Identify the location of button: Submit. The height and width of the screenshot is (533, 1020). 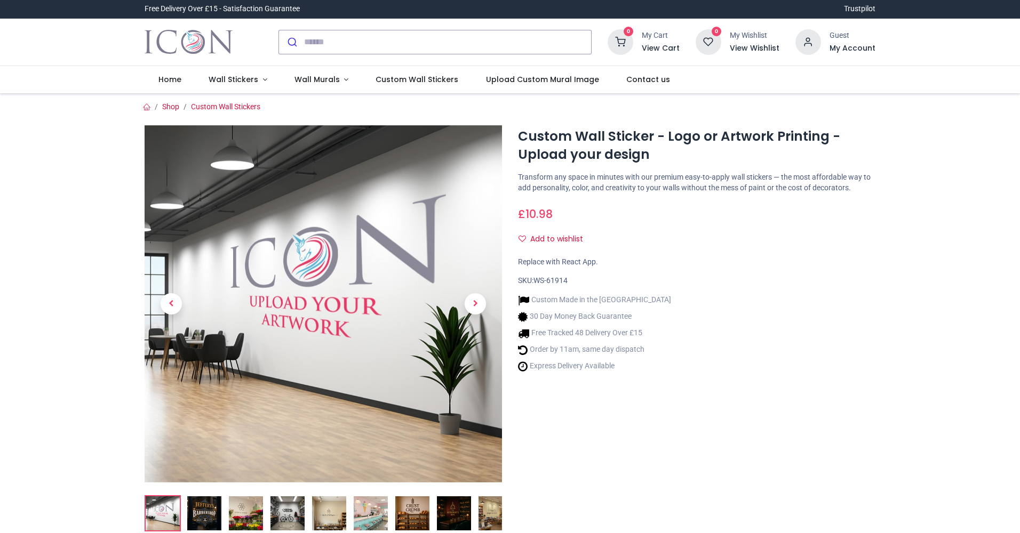
(291, 42).